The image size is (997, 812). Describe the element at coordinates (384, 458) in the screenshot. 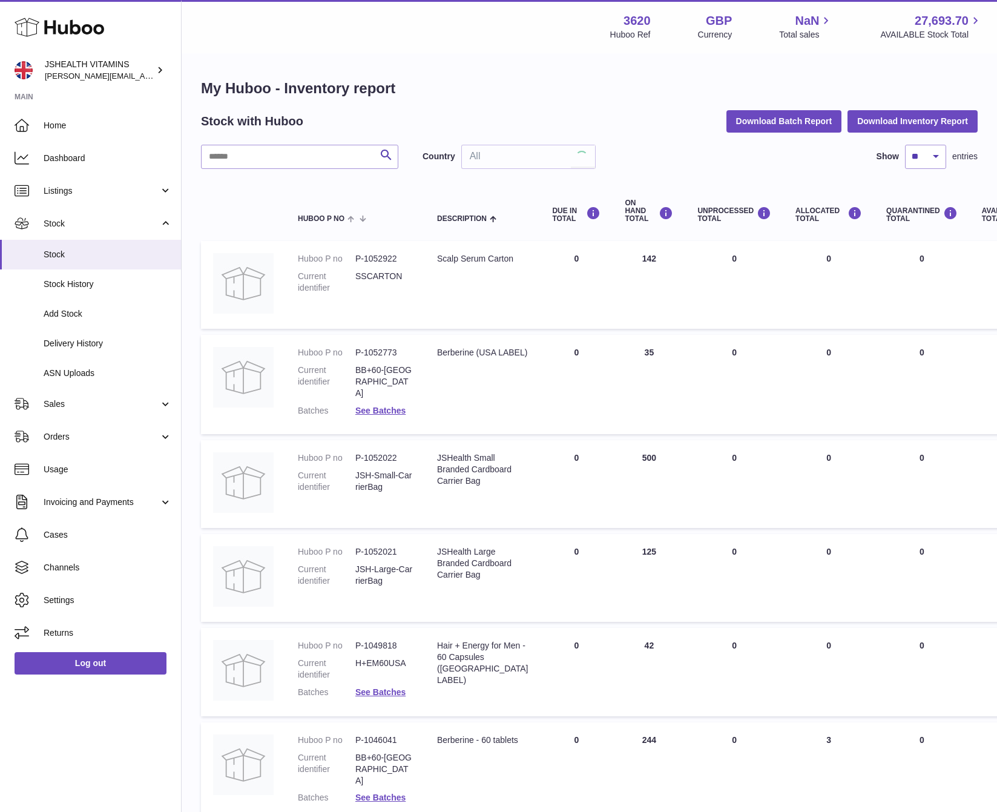

I see `dd: P-1052022` at that location.